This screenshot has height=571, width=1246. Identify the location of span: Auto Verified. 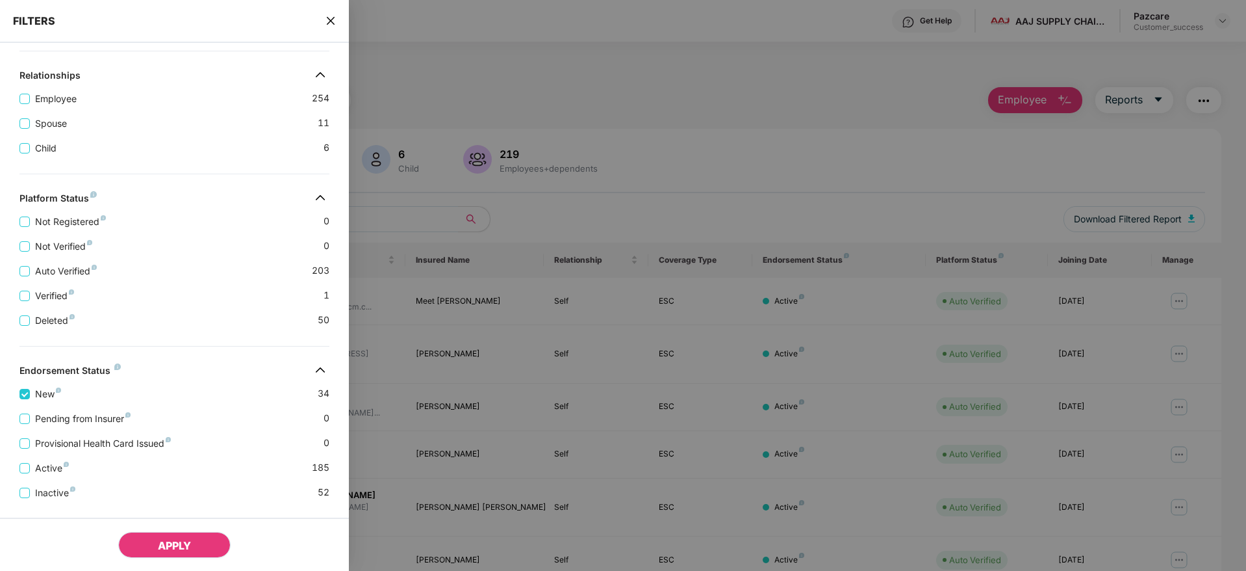
(66, 271).